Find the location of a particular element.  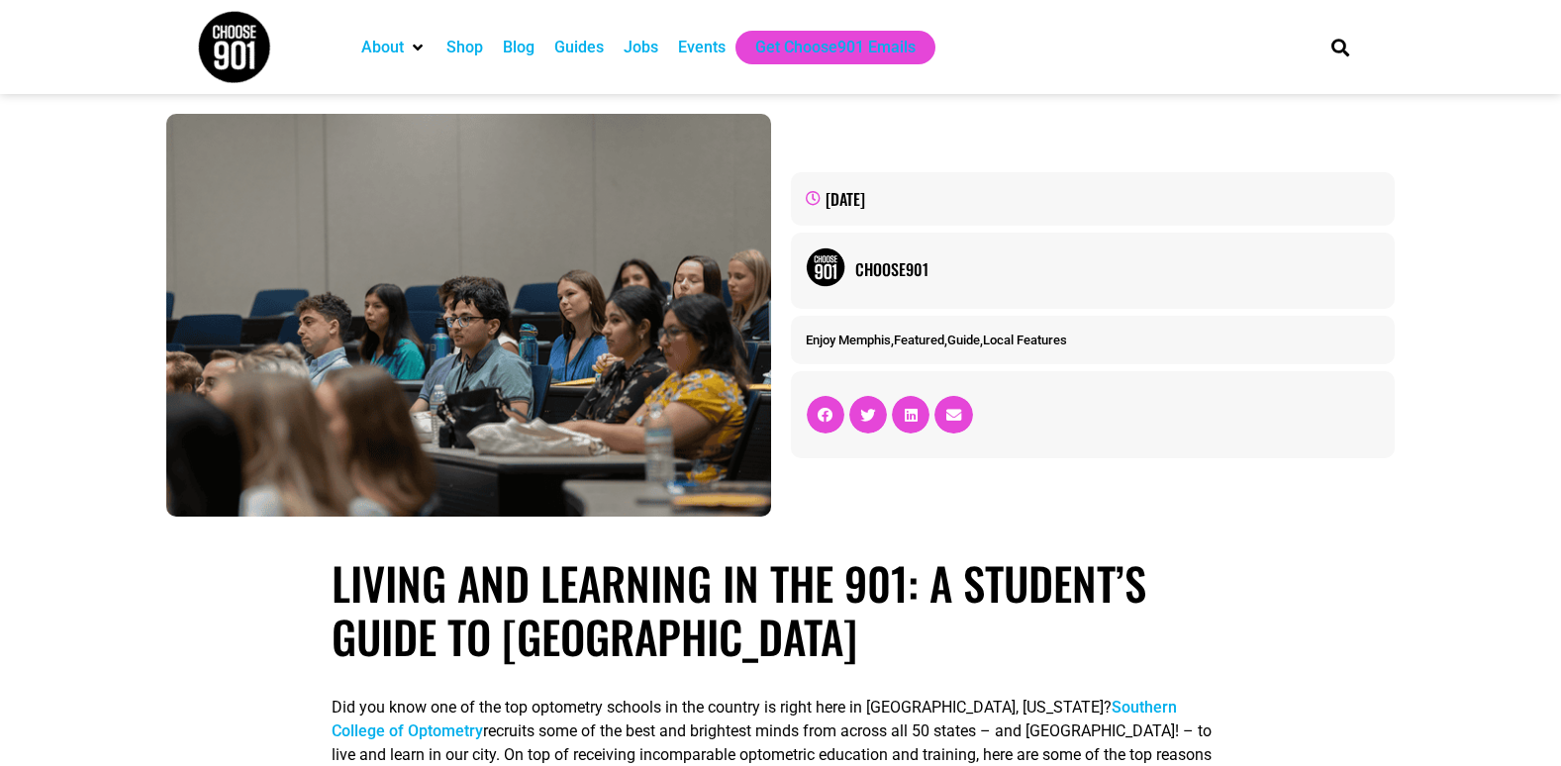

a: Get Choose901 Emails is located at coordinates (836, 48).